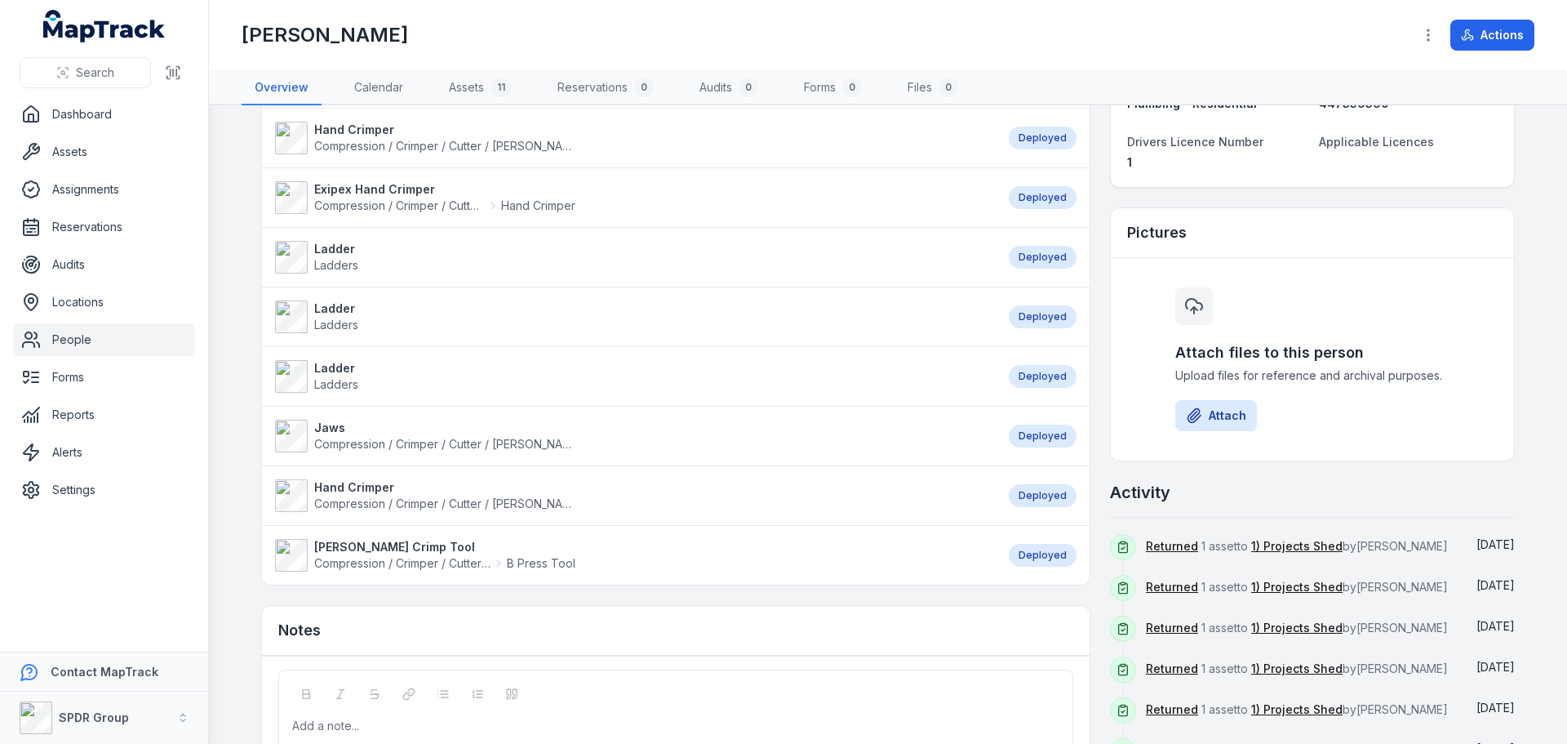 The height and width of the screenshot is (744, 1567). Describe the element at coordinates (104, 671) in the screenshot. I see `strong: Contact MapTrack` at that location.